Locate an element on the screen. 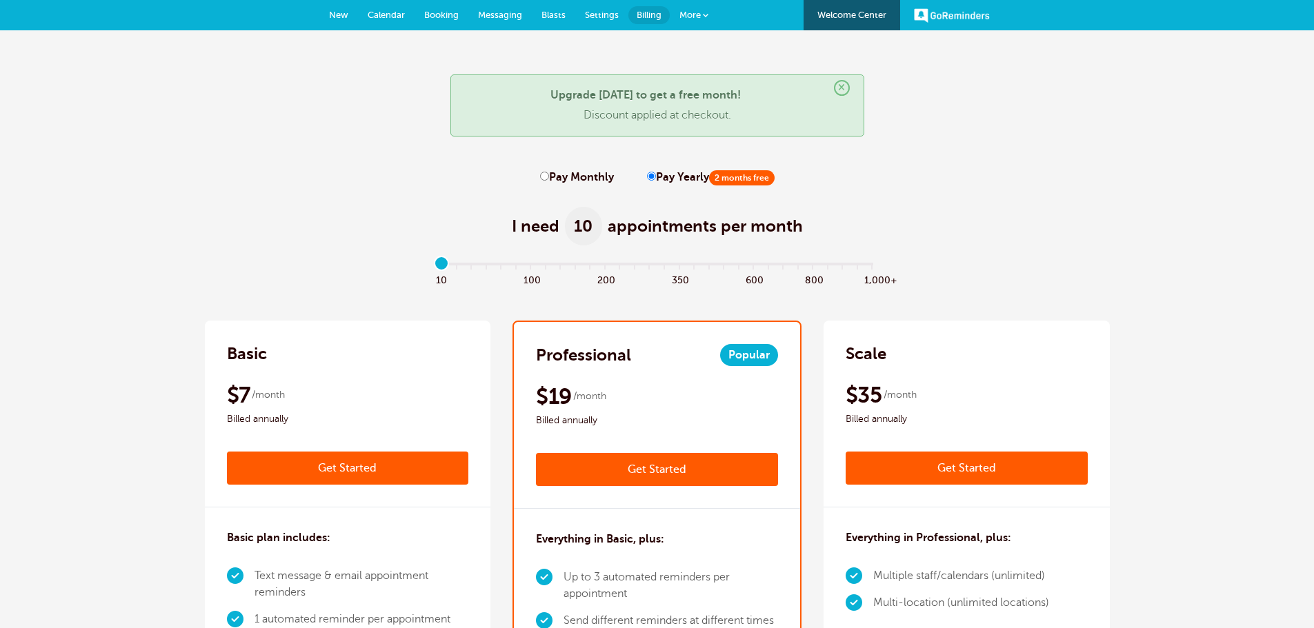 This screenshot has height=628, width=1314. span: 200 is located at coordinates (605, 279).